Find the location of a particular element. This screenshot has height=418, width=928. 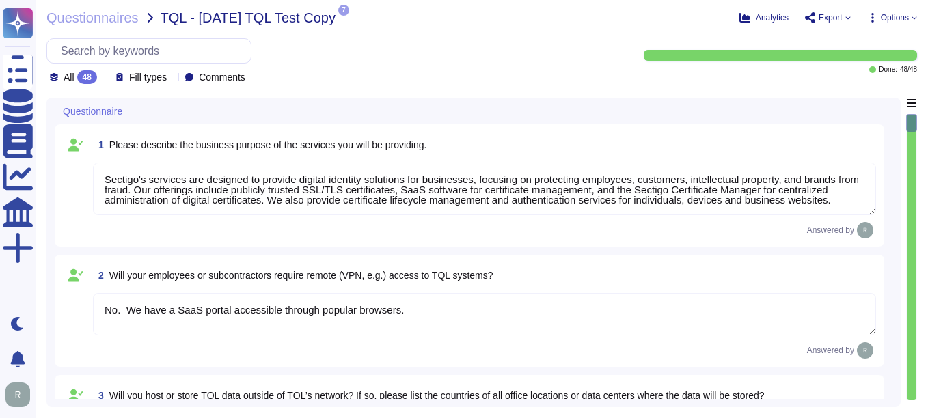

span: Please describe the business purpose of the services you will be providing. is located at coordinates (268, 145).